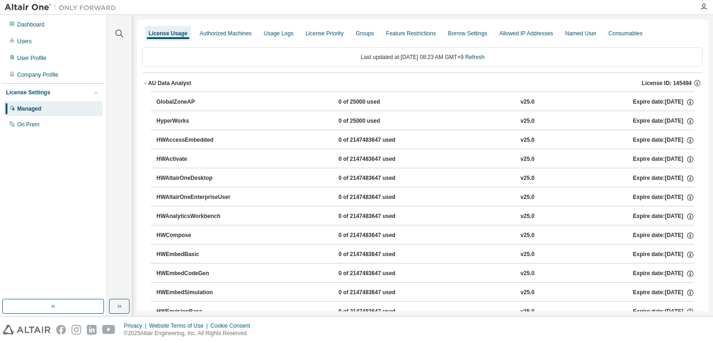  What do you see at coordinates (667, 83) in the screenshot?
I see `span: License ID: 145494` at bounding box center [667, 83].